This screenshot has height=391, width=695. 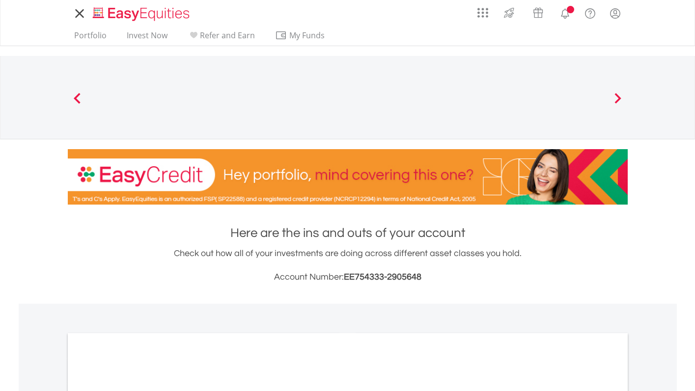 What do you see at coordinates (538, 11) in the screenshot?
I see `a: Vouchers` at bounding box center [538, 11].